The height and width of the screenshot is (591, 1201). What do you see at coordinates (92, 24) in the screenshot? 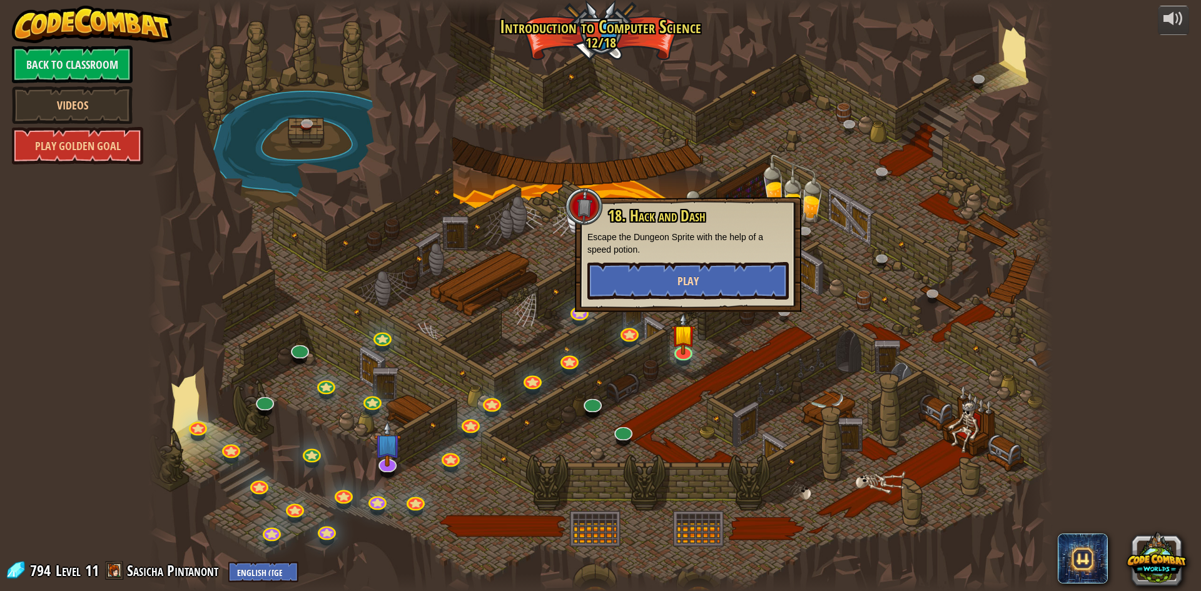
I see `img: CodeCombat - Learn how to code by playing a game` at bounding box center [92, 24].